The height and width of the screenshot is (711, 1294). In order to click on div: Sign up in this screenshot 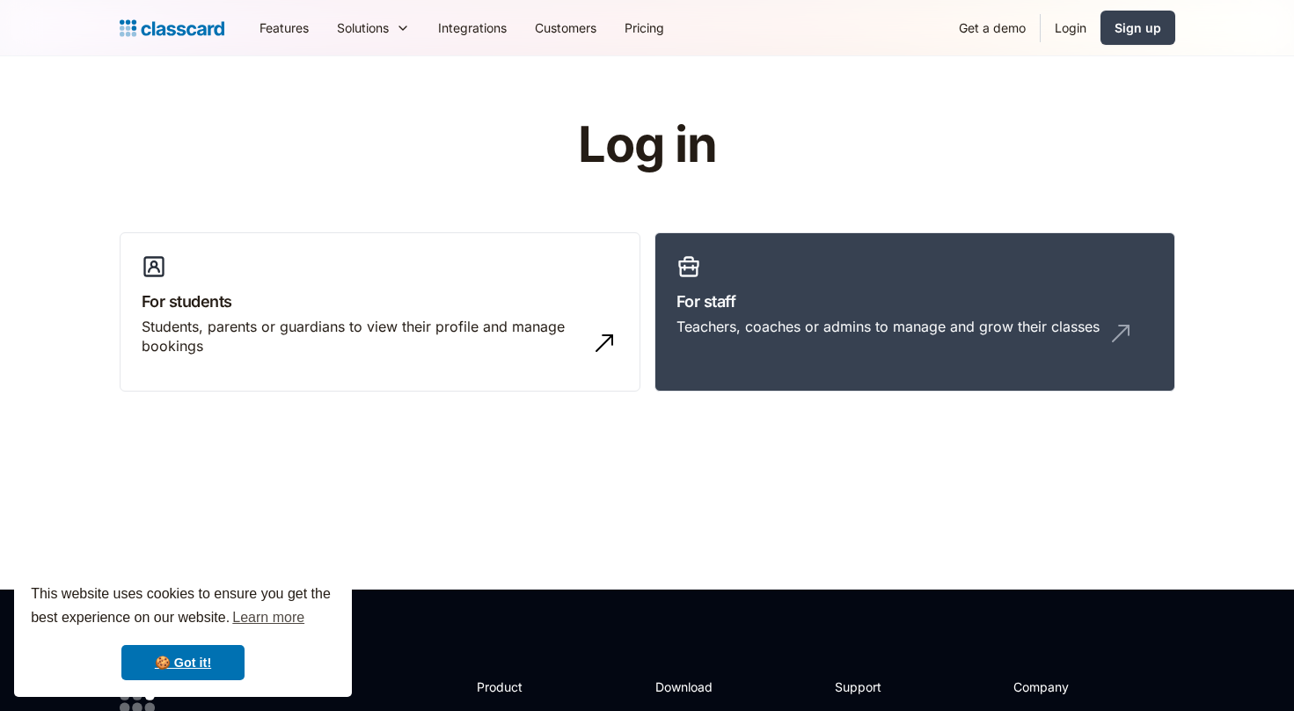, I will do `click(1138, 27)`.